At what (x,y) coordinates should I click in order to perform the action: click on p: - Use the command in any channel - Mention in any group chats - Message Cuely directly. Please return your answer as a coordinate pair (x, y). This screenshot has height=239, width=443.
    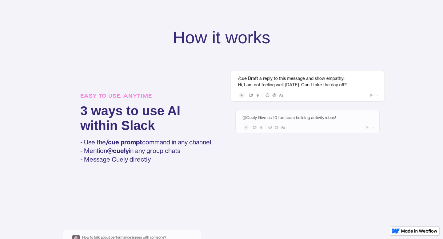
    Looking at the image, I should click on (146, 151).